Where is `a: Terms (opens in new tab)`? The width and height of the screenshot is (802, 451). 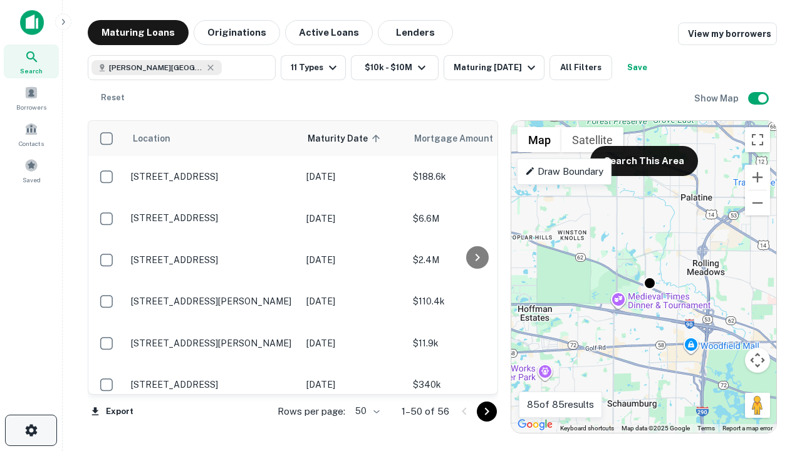 a: Terms (opens in new tab) is located at coordinates (706, 428).